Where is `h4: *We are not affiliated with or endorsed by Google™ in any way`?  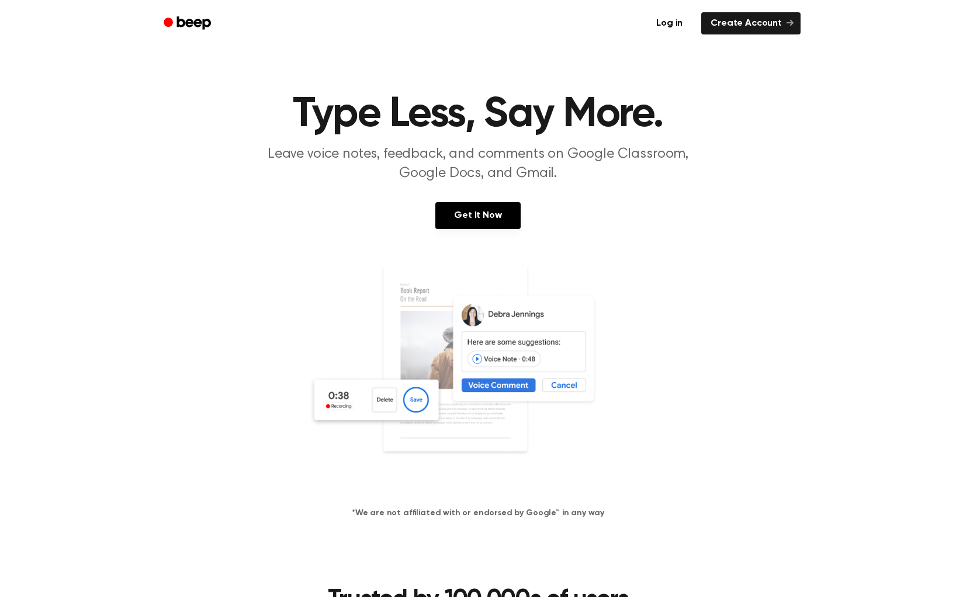
h4: *We are not affiliated with or endorsed by Google™ in any way is located at coordinates (478, 513).